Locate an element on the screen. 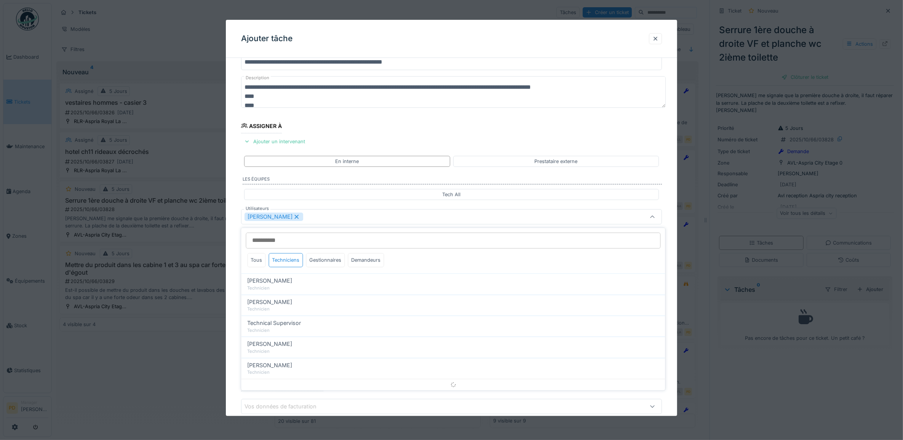  h3: Ajouter tâche is located at coordinates (267, 38).